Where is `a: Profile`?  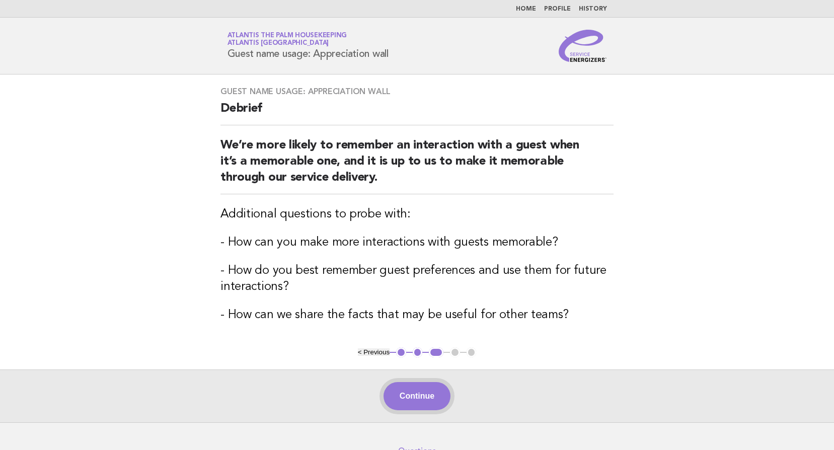
a: Profile is located at coordinates (557, 9).